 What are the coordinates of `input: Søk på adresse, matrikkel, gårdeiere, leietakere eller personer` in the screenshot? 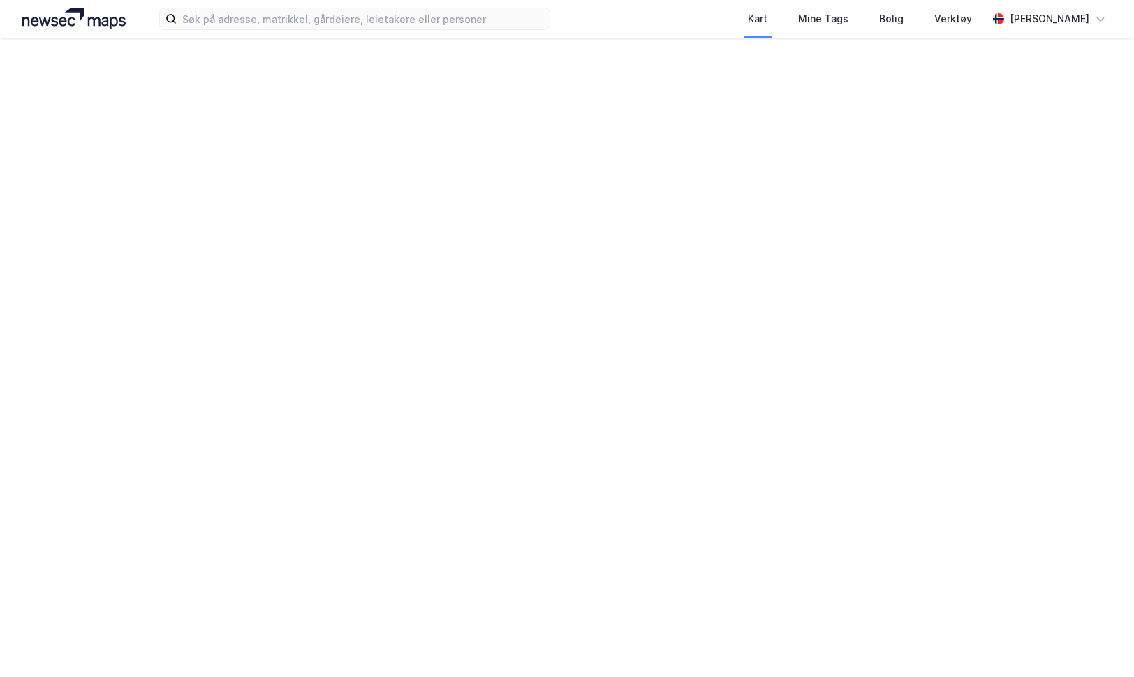 It's located at (363, 19).